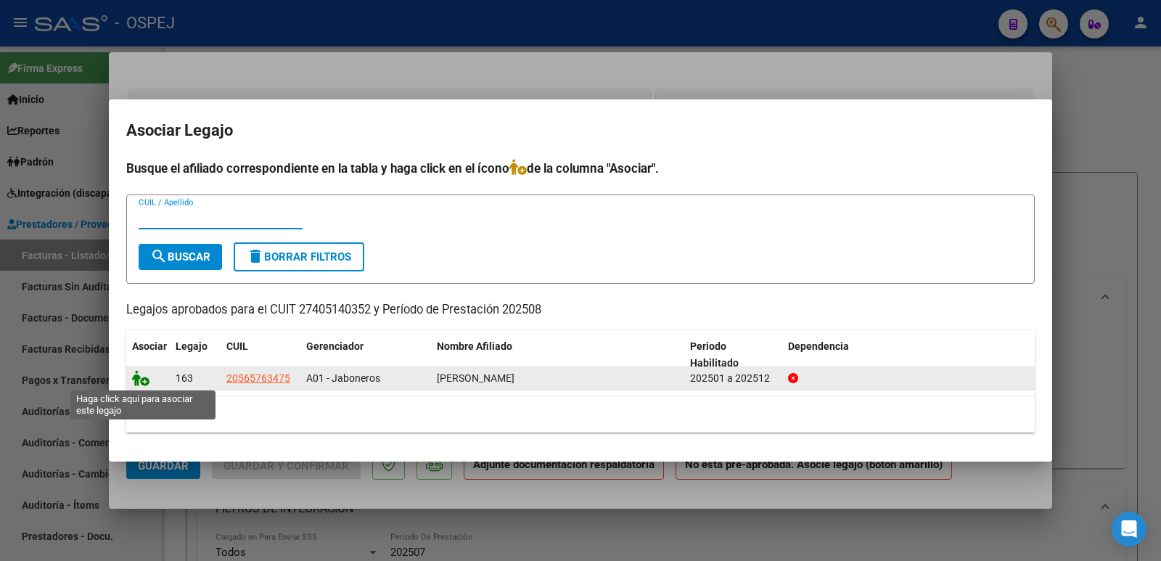 The image size is (1161, 561). Describe the element at coordinates (148, 355) in the screenshot. I see `datatable-header-cell: Asociar` at that location.